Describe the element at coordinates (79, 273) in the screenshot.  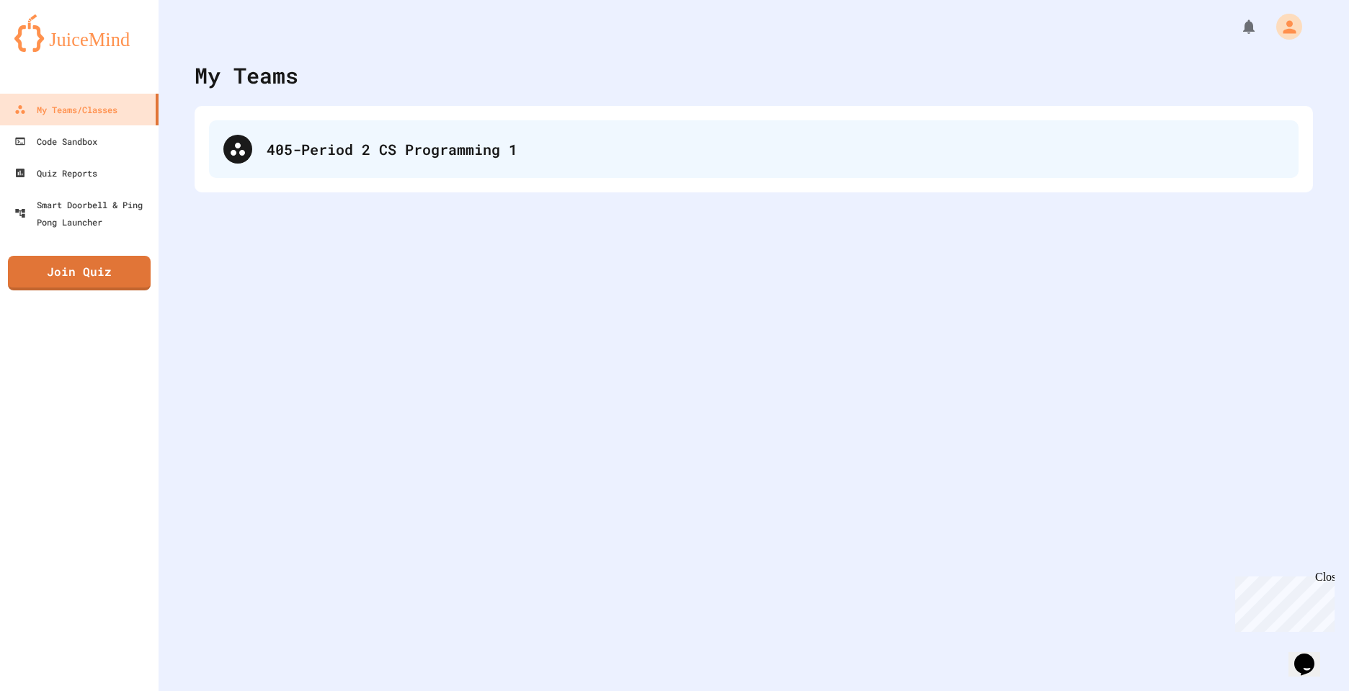
I see `a: Join Quiz` at that location.